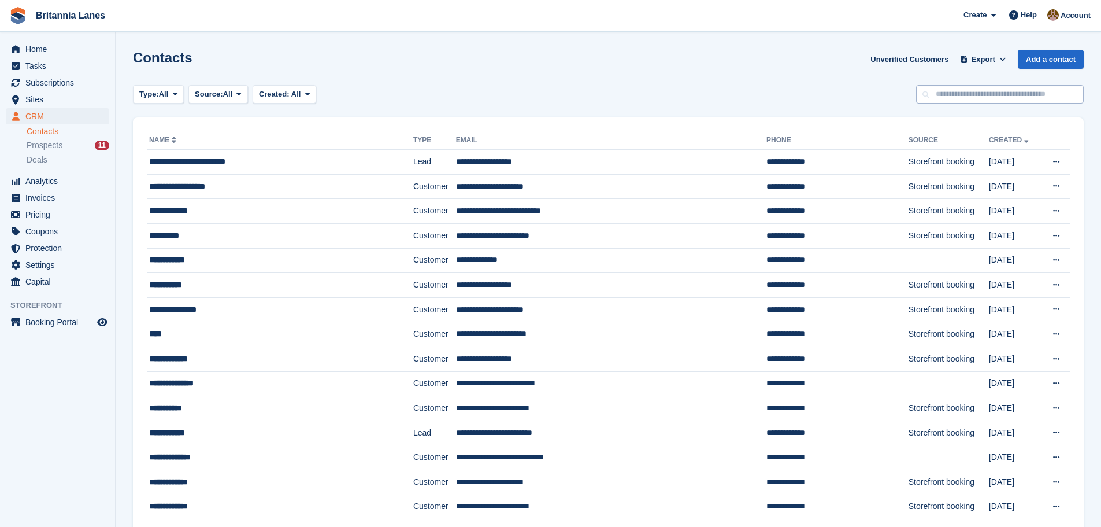 This screenshot has height=527, width=1101. Describe the element at coordinates (60, 83) in the screenshot. I see `span: Subscriptions` at that location.